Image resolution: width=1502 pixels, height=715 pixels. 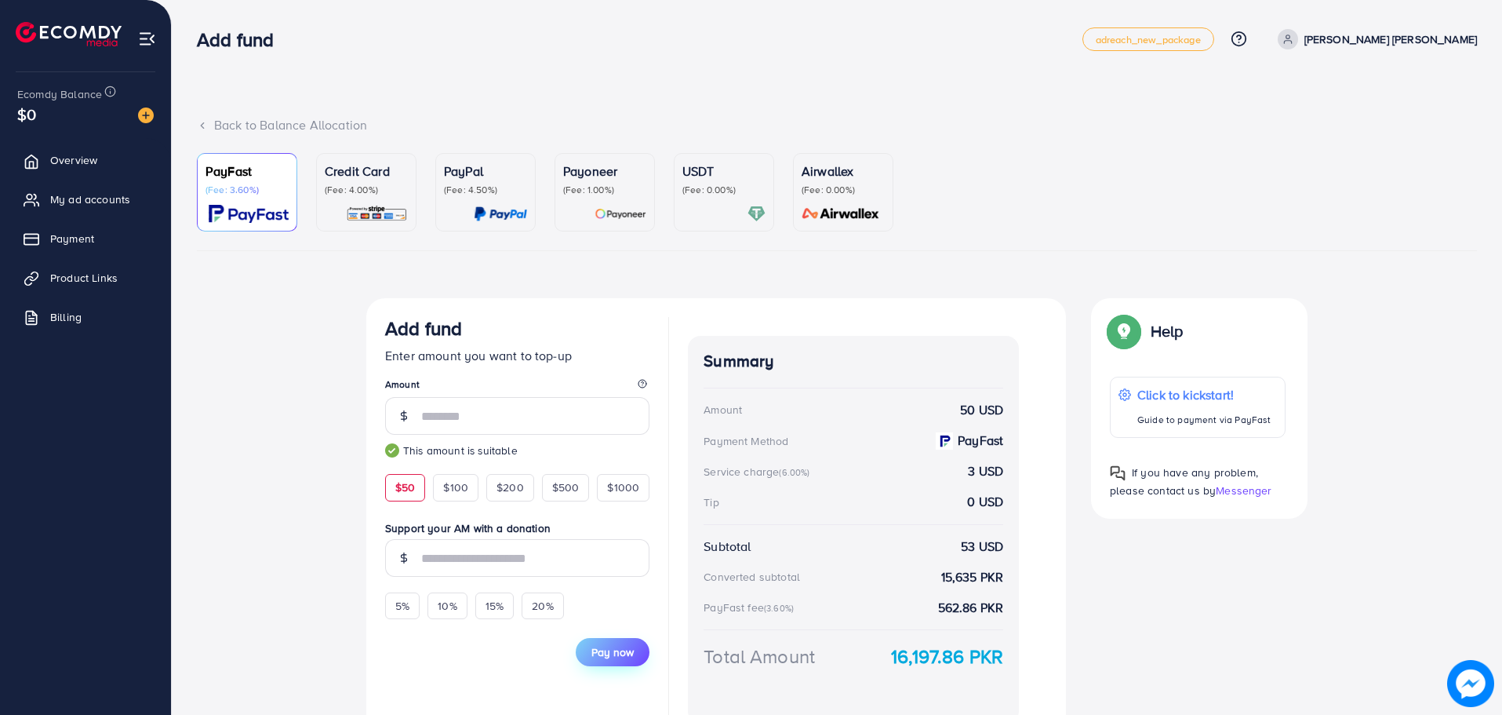 I want to click on span: Product Links, so click(x=84, y=278).